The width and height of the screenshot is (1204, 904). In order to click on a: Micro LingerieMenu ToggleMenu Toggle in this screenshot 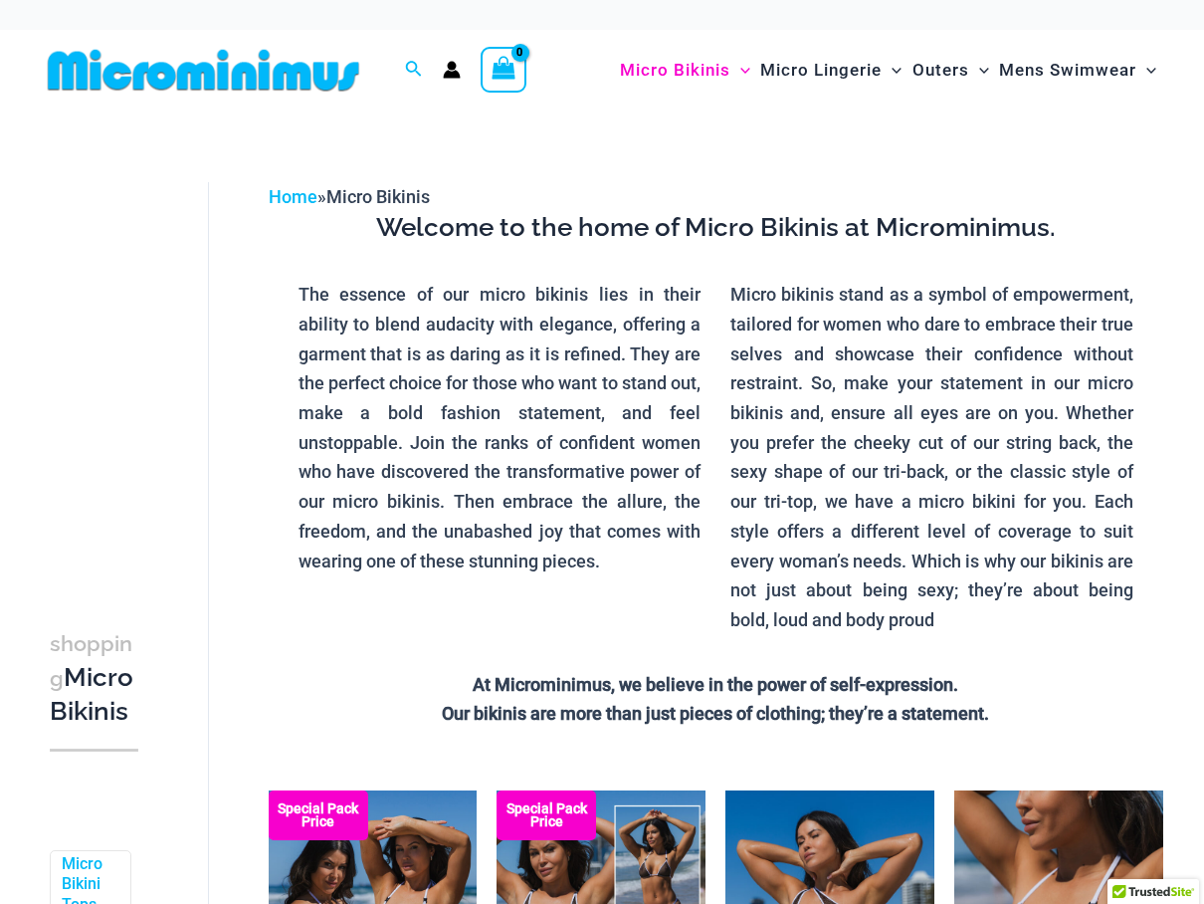, I will do `click(831, 70)`.